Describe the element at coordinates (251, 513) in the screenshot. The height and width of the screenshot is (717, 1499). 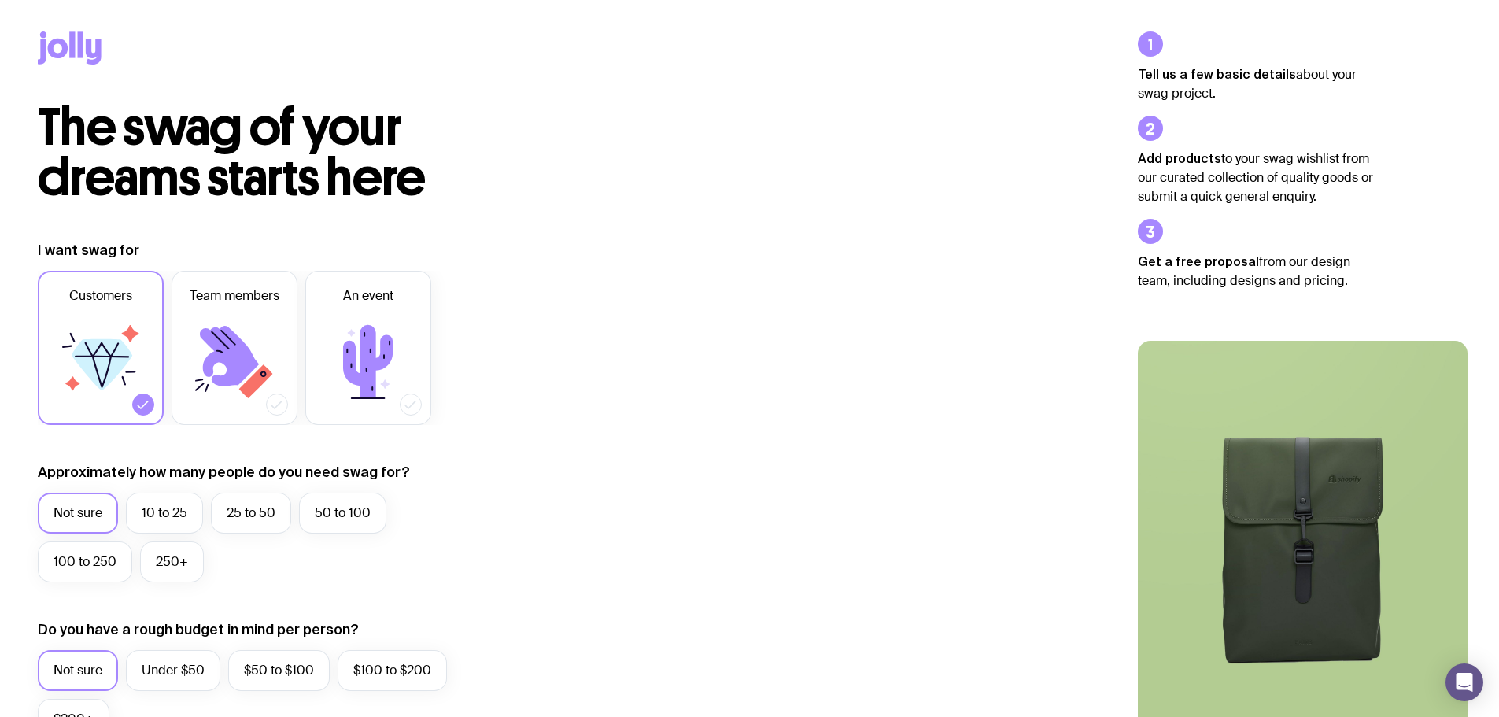
I see `label: 25 to 50` at that location.